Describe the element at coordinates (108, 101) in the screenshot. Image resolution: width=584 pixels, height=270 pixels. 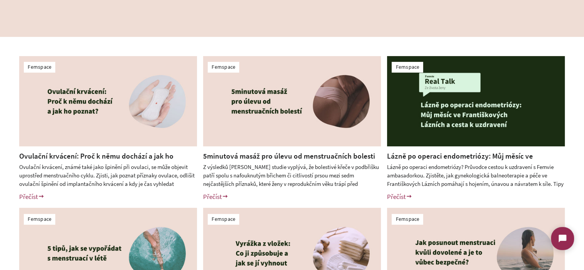
I see `img: Ovulační krvácení: Proč k&nbsp;němu dochází a jak ho poznat?` at that location.